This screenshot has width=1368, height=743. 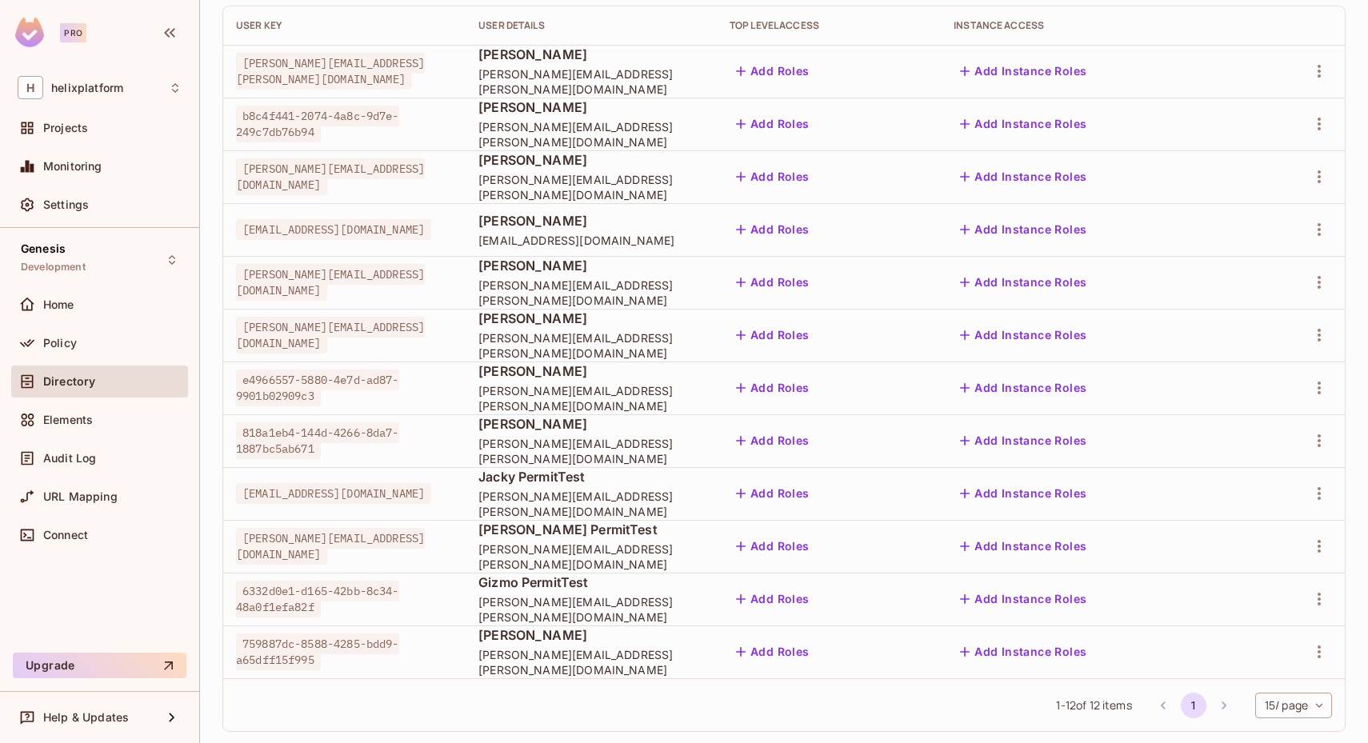 I want to click on span: Projects, so click(x=66, y=128).